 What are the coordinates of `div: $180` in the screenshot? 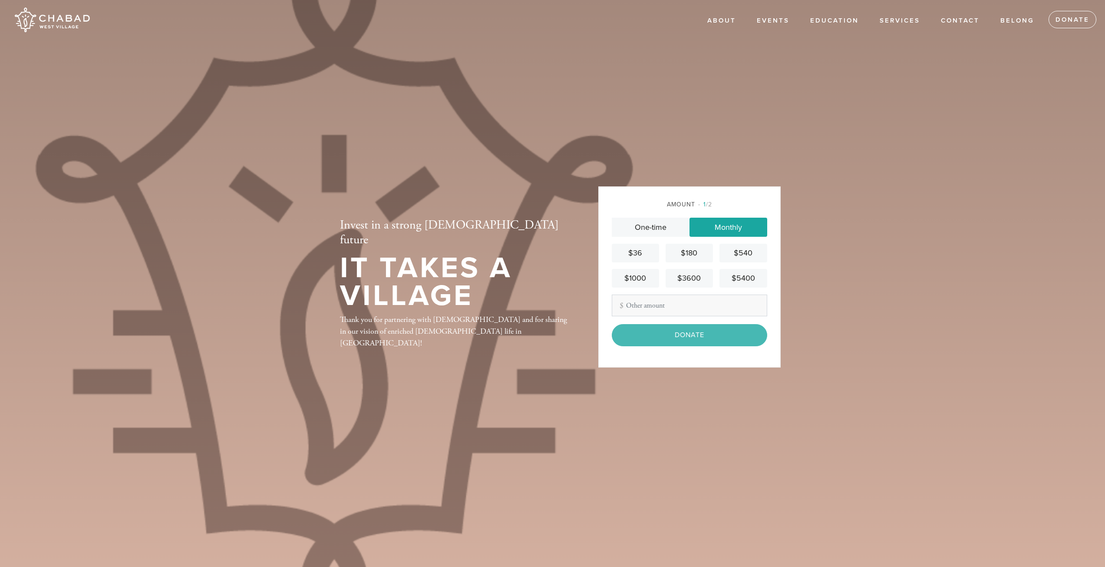 It's located at (689, 253).